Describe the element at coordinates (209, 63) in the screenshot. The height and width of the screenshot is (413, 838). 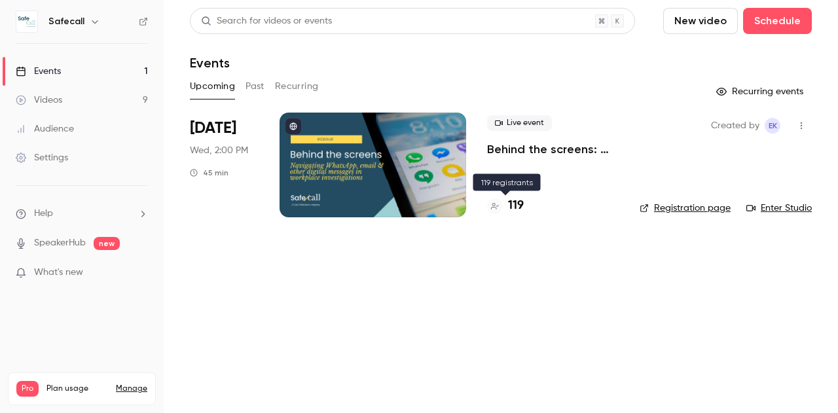
I see `h1: Events` at that location.